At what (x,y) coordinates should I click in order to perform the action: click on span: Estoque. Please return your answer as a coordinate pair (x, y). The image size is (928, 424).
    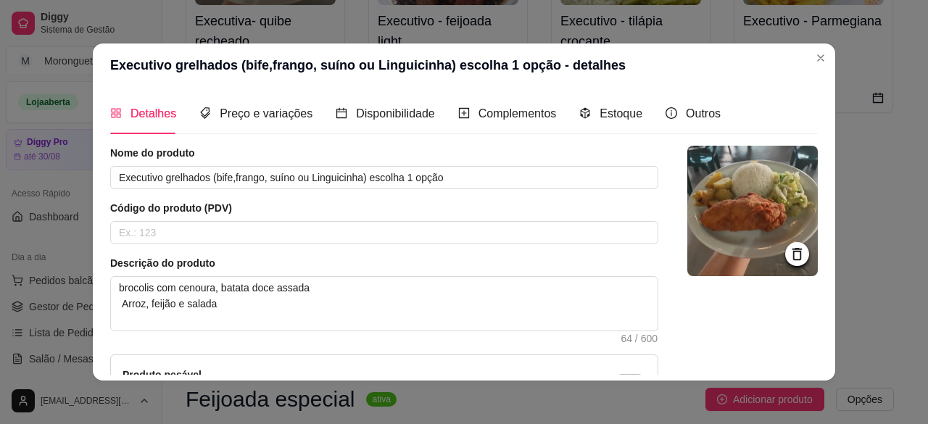
    Looking at the image, I should click on (621, 113).